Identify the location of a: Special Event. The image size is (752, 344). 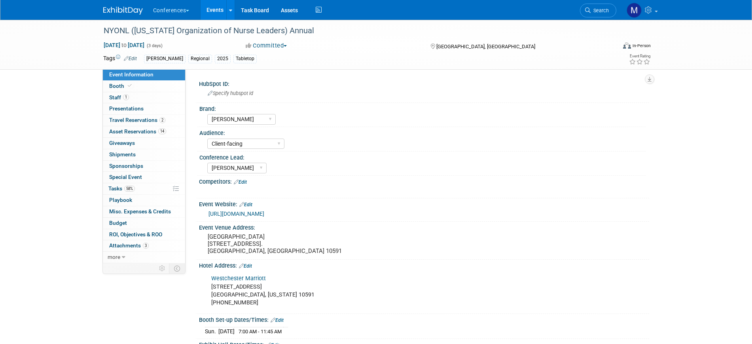
(144, 177).